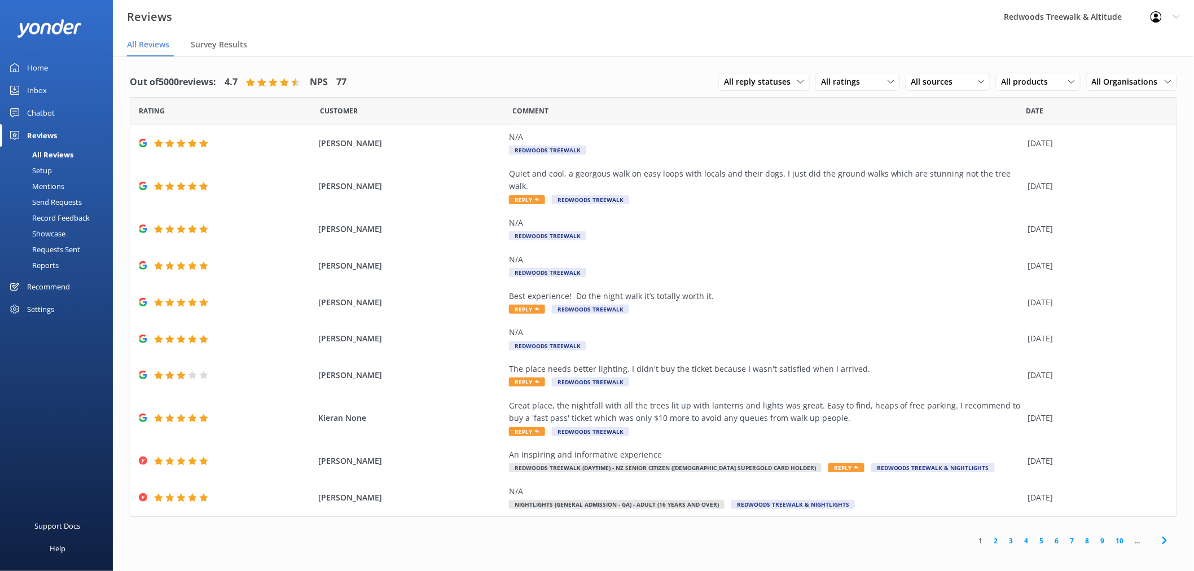  I want to click on span: All products, so click(1028, 82).